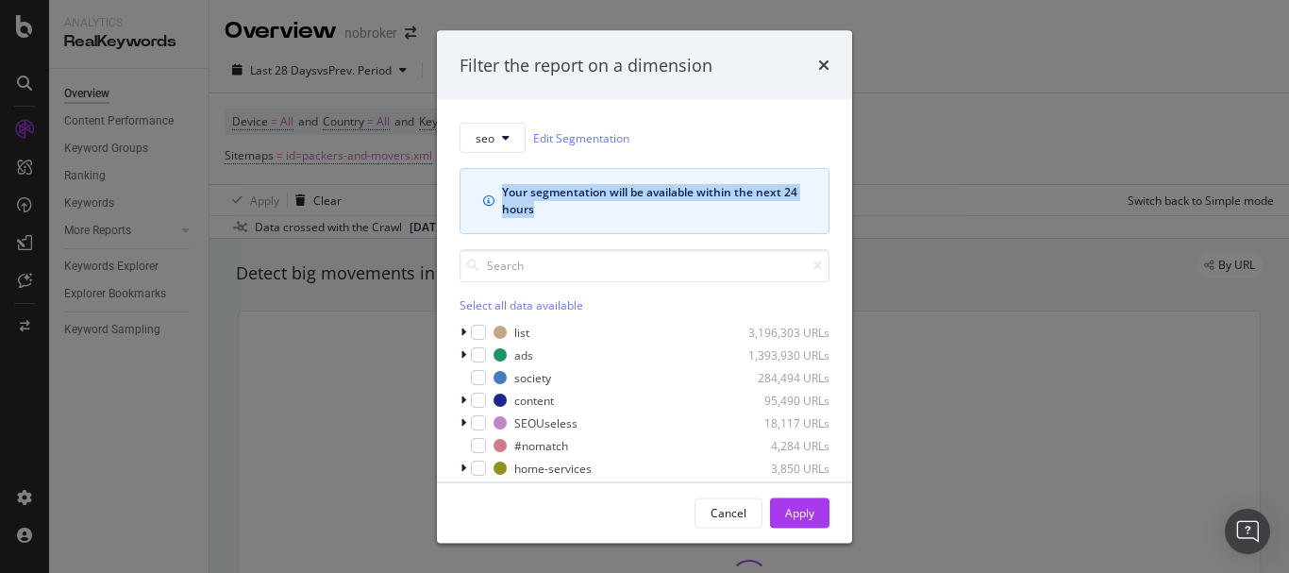 Image resolution: width=1289 pixels, height=573 pixels. What do you see at coordinates (729, 512) in the screenshot?
I see `div: Cancel` at bounding box center [729, 512].